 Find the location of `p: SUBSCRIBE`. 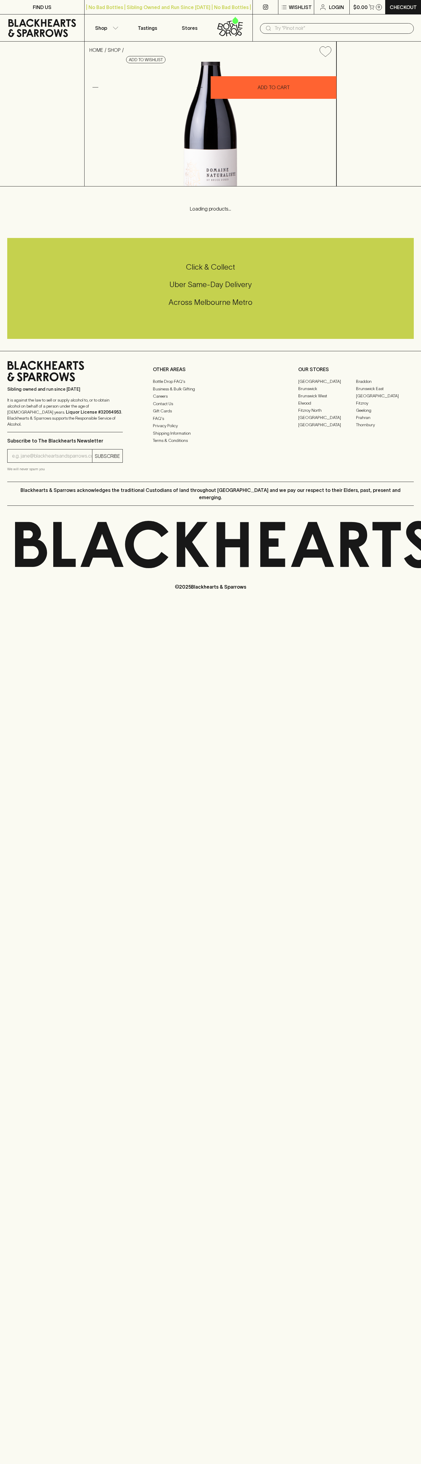

p: SUBSCRIBE is located at coordinates (108, 456).